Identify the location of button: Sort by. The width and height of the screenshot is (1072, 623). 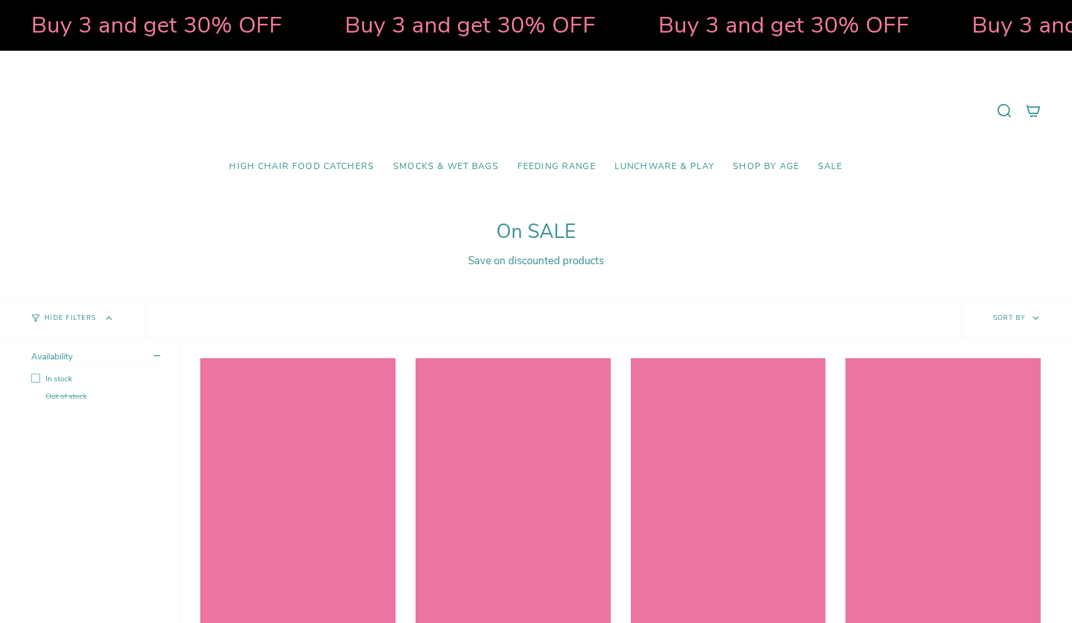
(1017, 318).